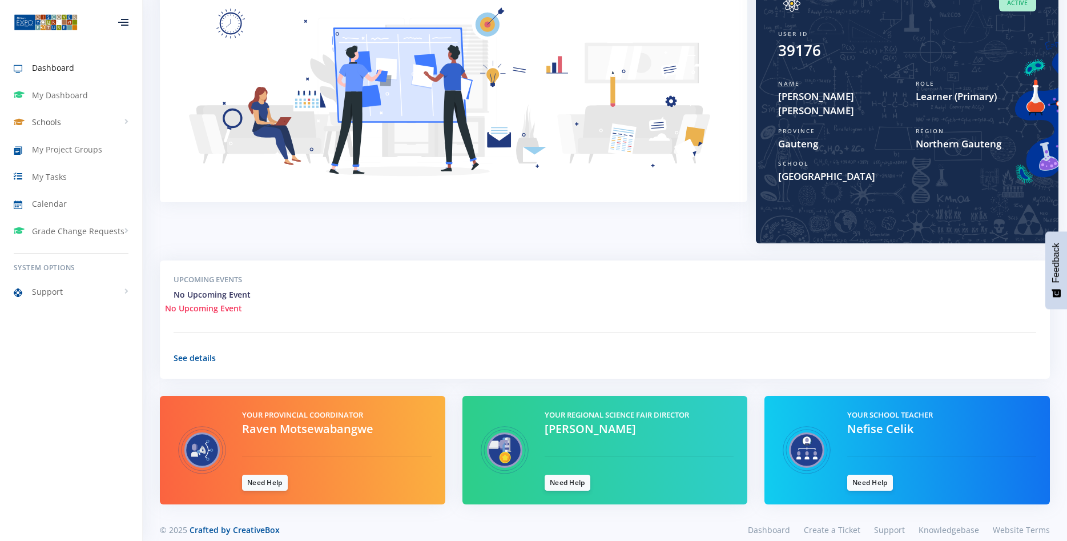 The width and height of the screenshot is (1067, 541). What do you see at coordinates (976, 97) in the screenshot?
I see `span: Learner (Primary)` at bounding box center [976, 97].